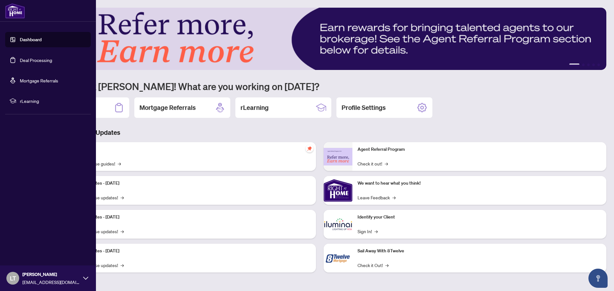  Describe the element at coordinates (338, 224) in the screenshot. I see `img: Identify your Client` at that location.